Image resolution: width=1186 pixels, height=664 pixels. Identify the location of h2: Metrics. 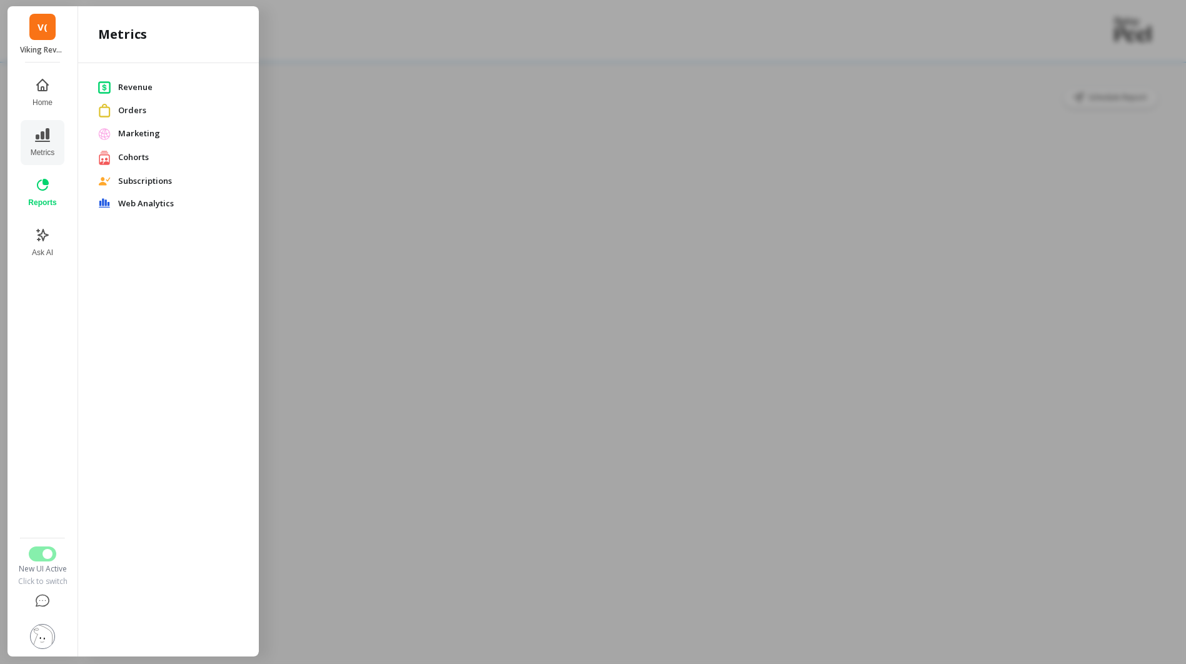
(123, 34).